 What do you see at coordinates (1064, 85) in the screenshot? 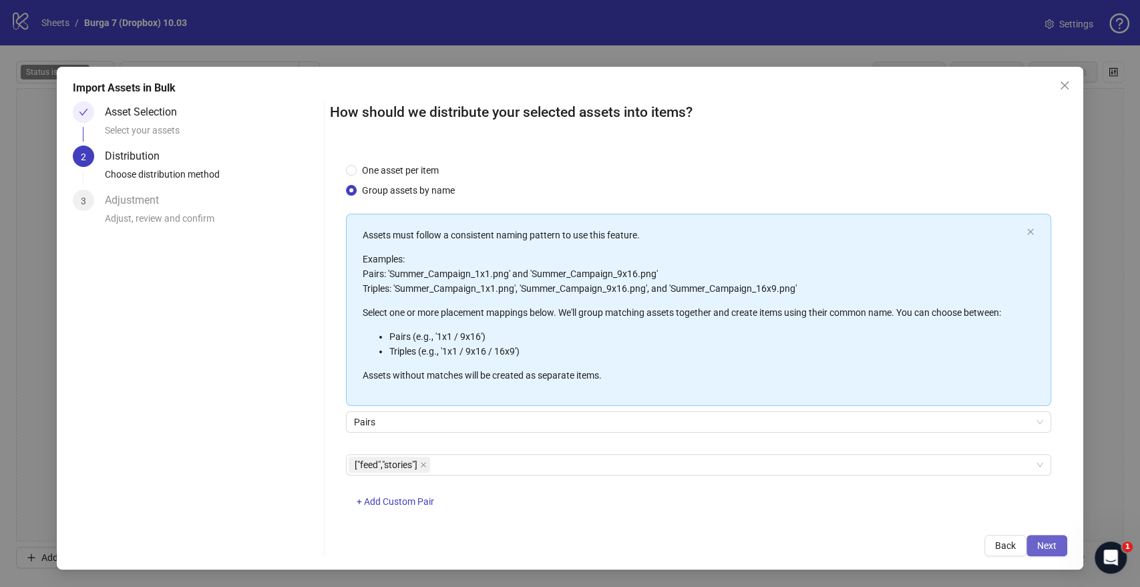
I see `button: Close` at bounding box center [1064, 85].